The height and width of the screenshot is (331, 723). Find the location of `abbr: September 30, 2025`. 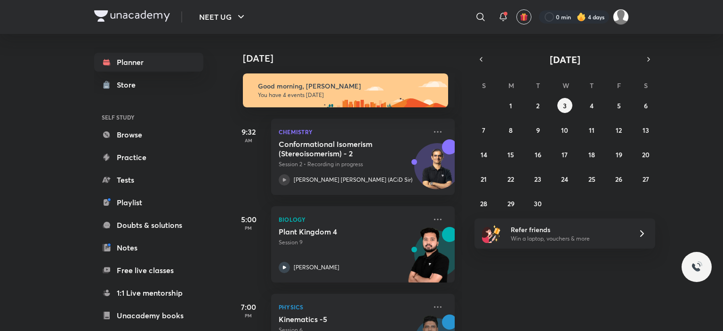

abbr: September 30, 2025 is located at coordinates (538, 203).